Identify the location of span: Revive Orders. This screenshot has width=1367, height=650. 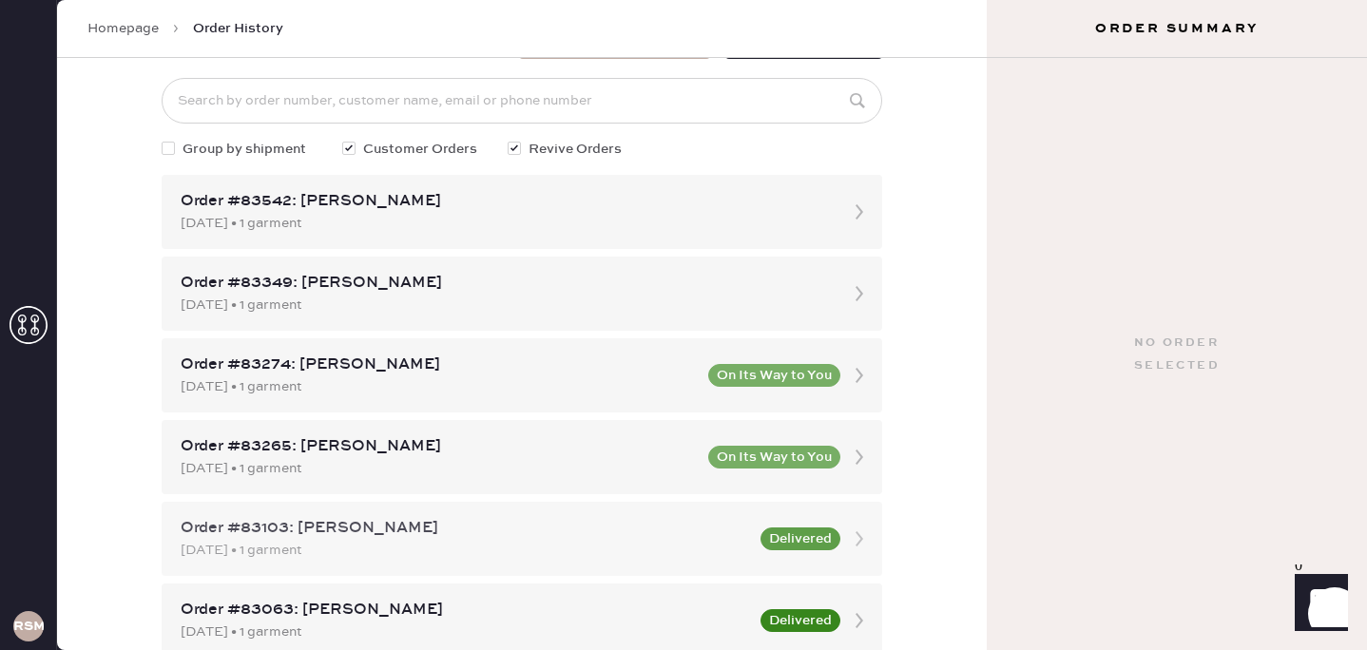
(575, 149).